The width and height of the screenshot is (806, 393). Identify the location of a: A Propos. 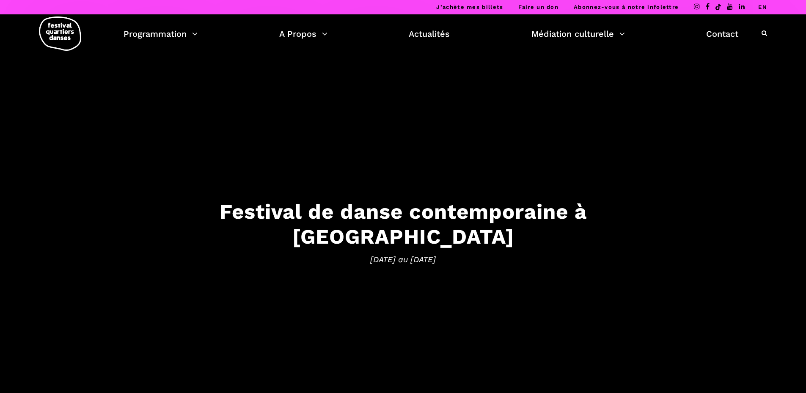
(303, 34).